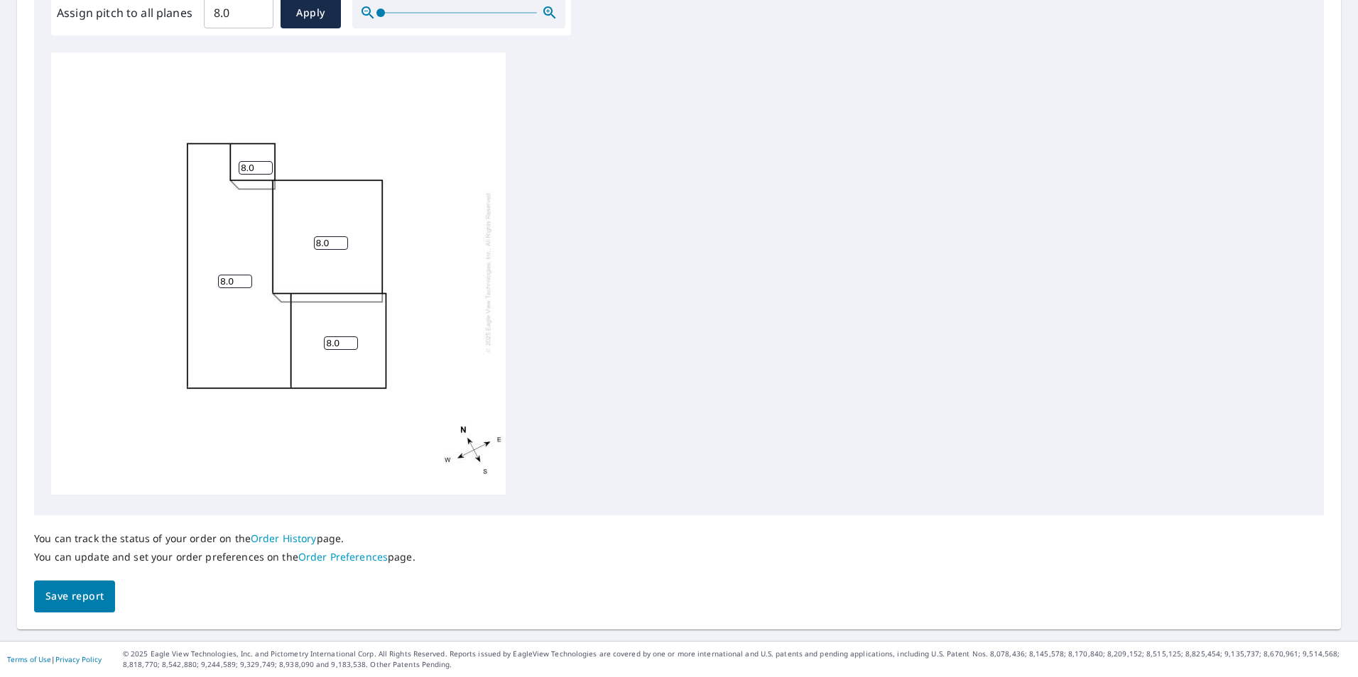  I want to click on p: You can track the status of your order on the page., so click(224, 539).